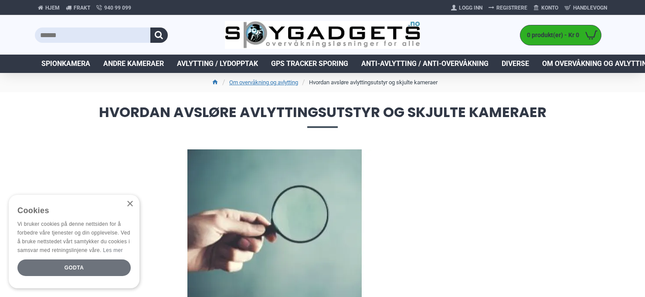  What do you see at coordinates (113, 250) in the screenshot?
I see `a: Les mer, opens a new window` at bounding box center [113, 250].